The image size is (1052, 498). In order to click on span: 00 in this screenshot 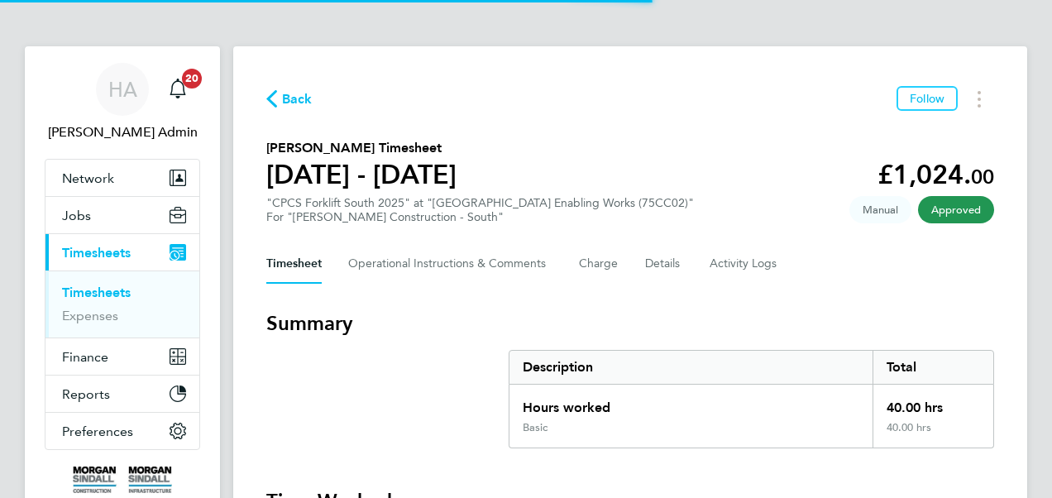, I will do `click(983, 176)`.